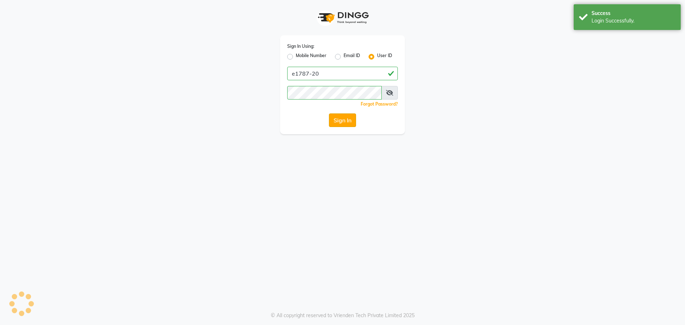  I want to click on label: Sign In Using:, so click(301, 46).